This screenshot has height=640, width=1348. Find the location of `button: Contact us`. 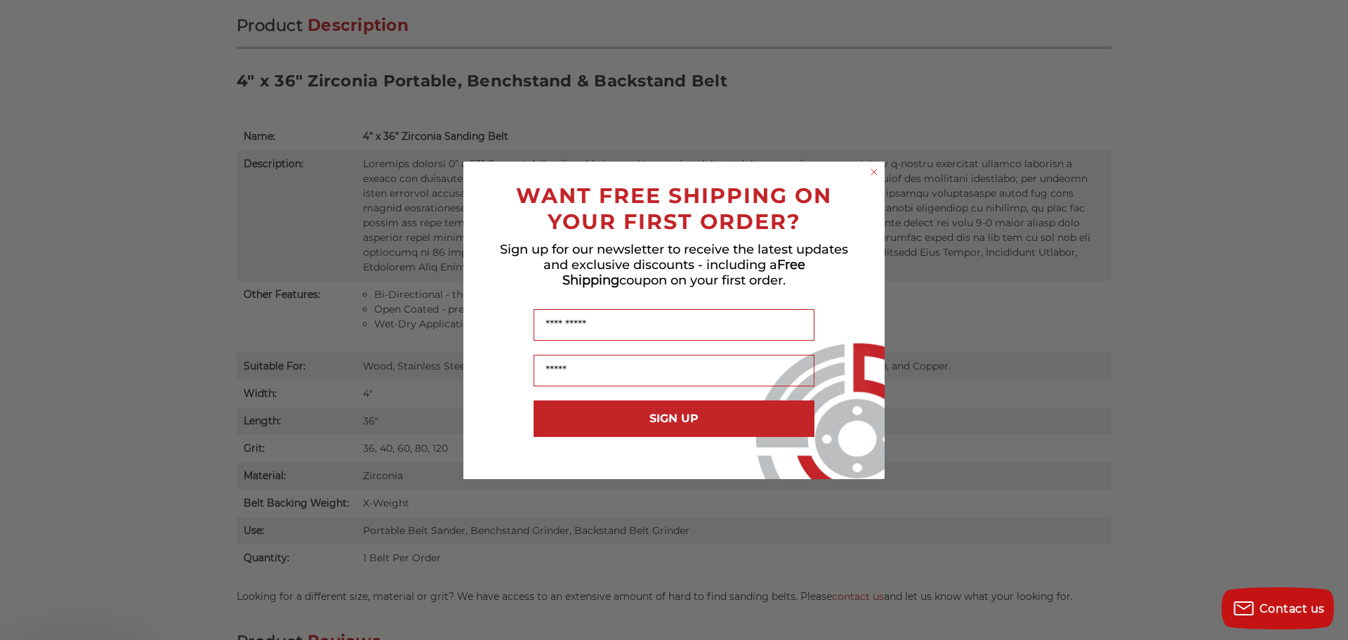

button: Contact us is located at coordinates (1278, 608).